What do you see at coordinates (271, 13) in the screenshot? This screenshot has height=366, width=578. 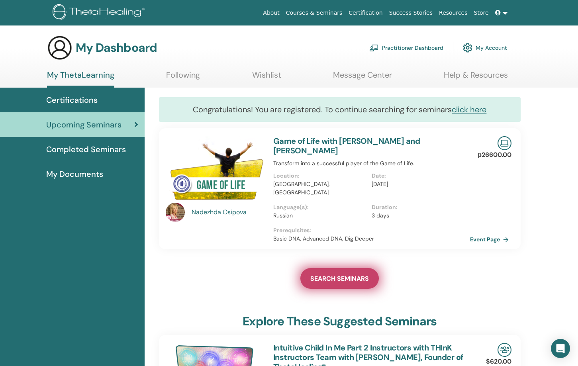 I see `a: About` at bounding box center [271, 13].